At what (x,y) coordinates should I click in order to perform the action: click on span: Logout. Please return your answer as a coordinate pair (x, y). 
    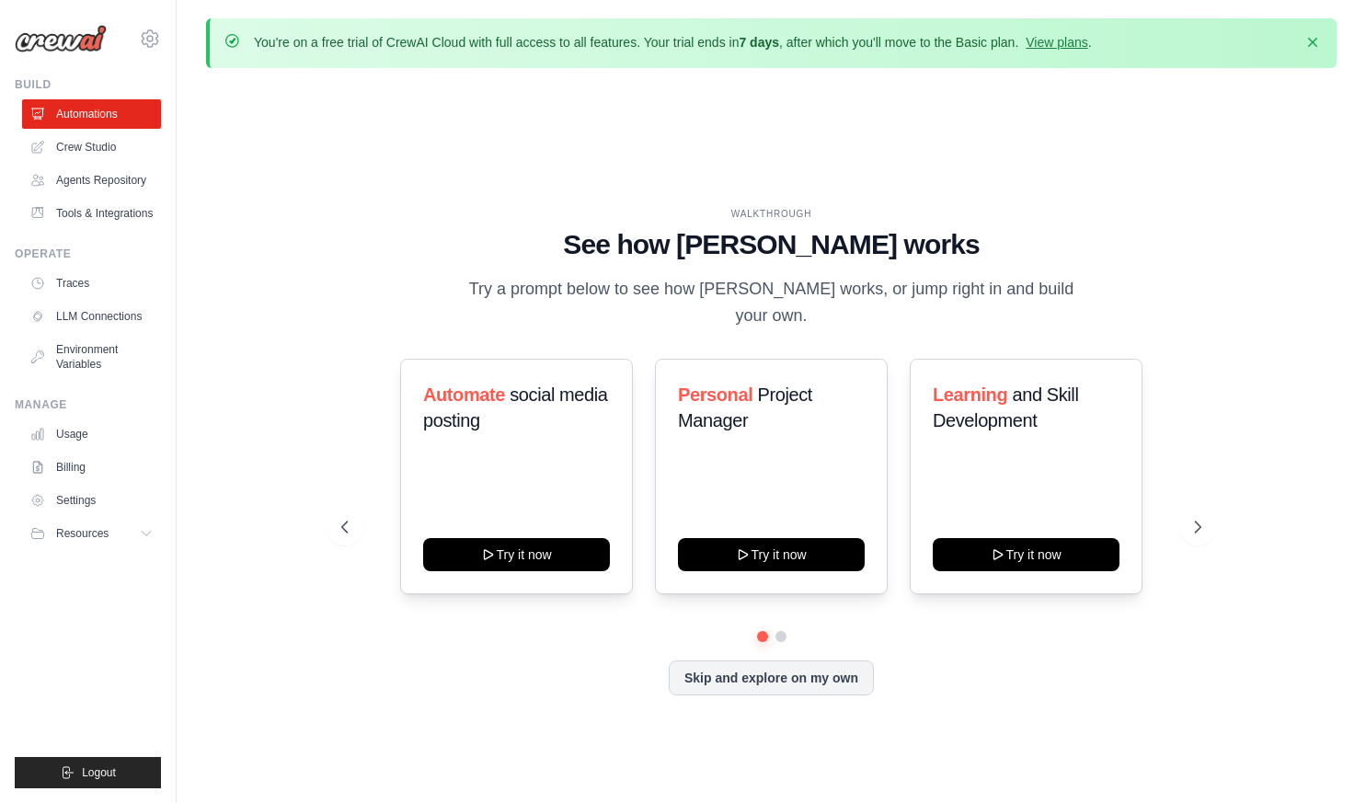
    Looking at the image, I should click on (98, 772).